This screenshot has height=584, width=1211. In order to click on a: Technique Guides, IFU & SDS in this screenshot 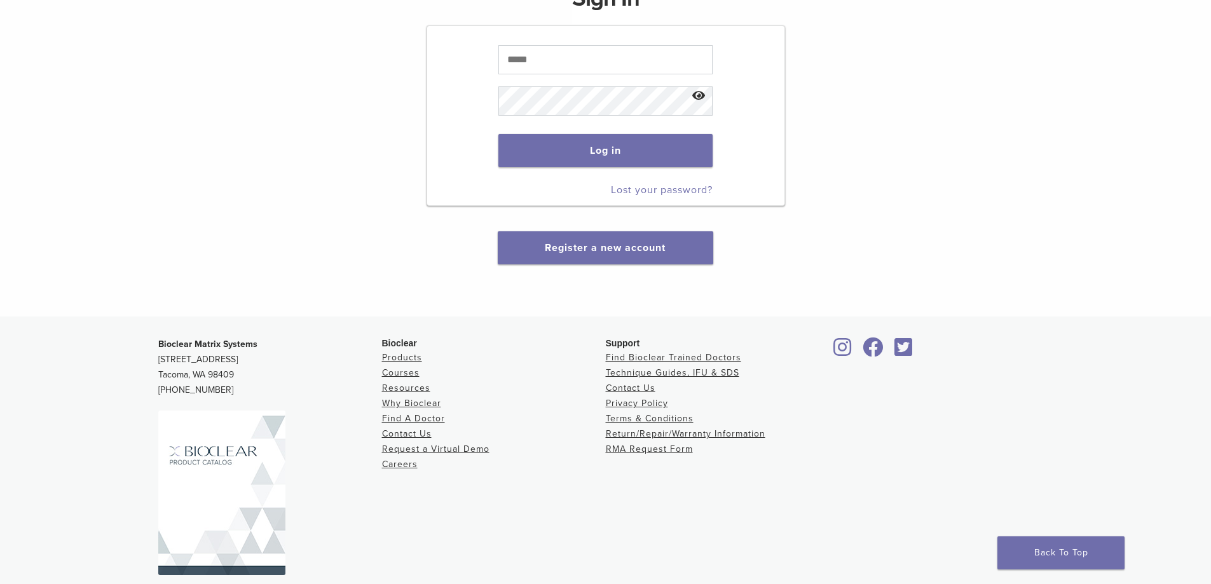, I will do `click(672, 372)`.